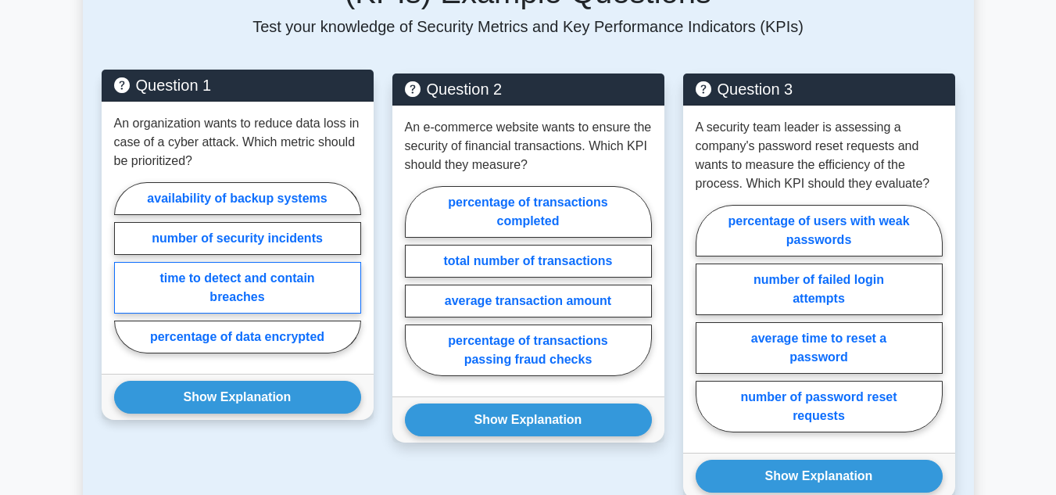 This screenshot has width=1056, height=495. Describe the element at coordinates (528, 89) in the screenshot. I see `h5: Question 2` at that location.